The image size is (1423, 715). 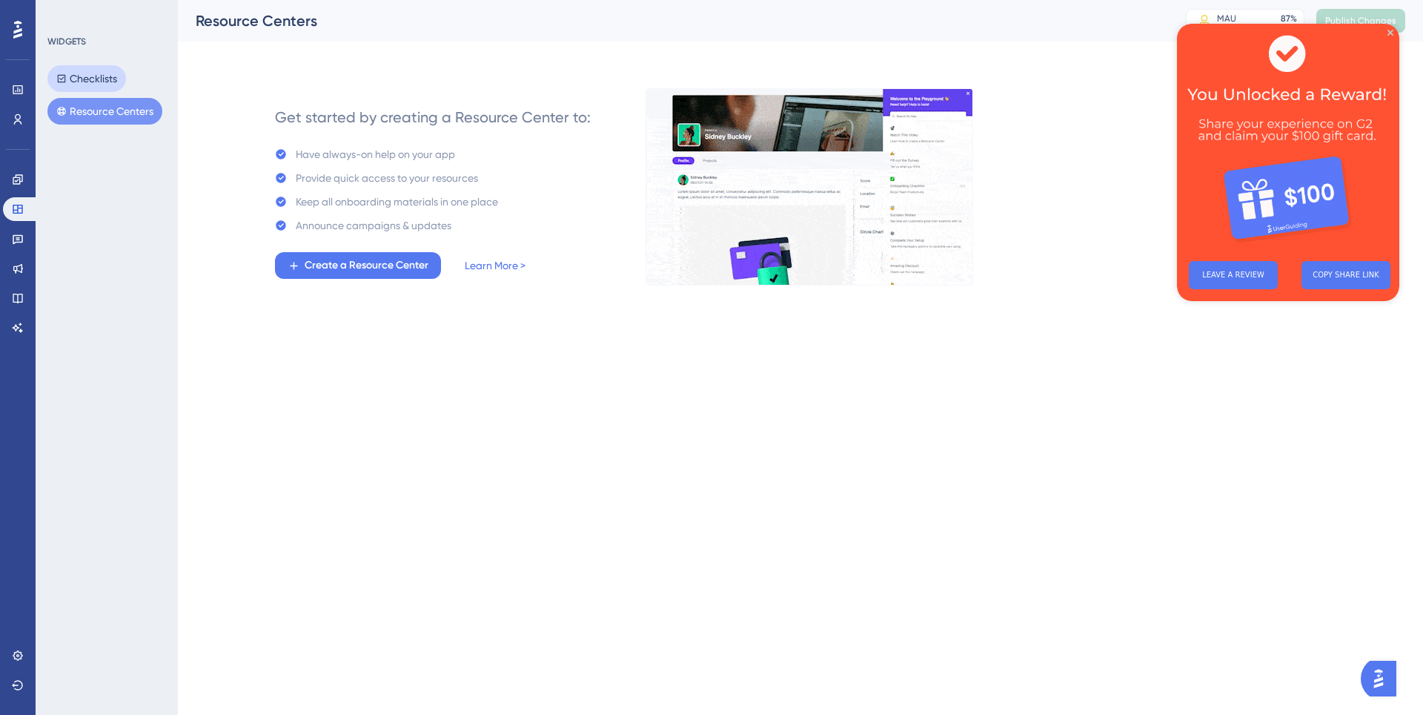 What do you see at coordinates (374, 225) in the screenshot?
I see `div: Announce campaigns & updates` at bounding box center [374, 225].